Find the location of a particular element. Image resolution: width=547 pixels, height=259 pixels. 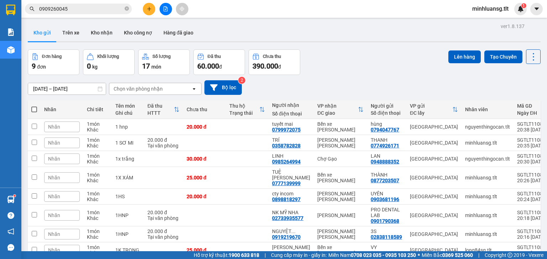

img: icon-new-feature is located at coordinates (520, 9).